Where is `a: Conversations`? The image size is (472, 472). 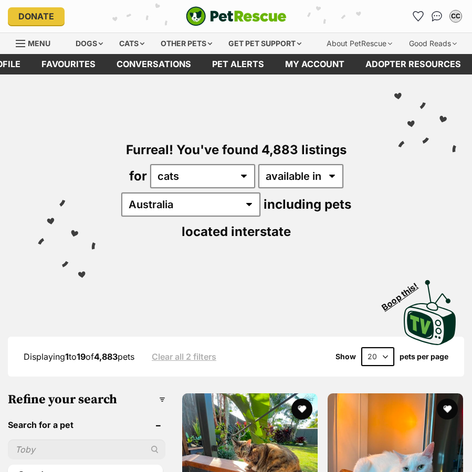 a: Conversations is located at coordinates (437, 16).